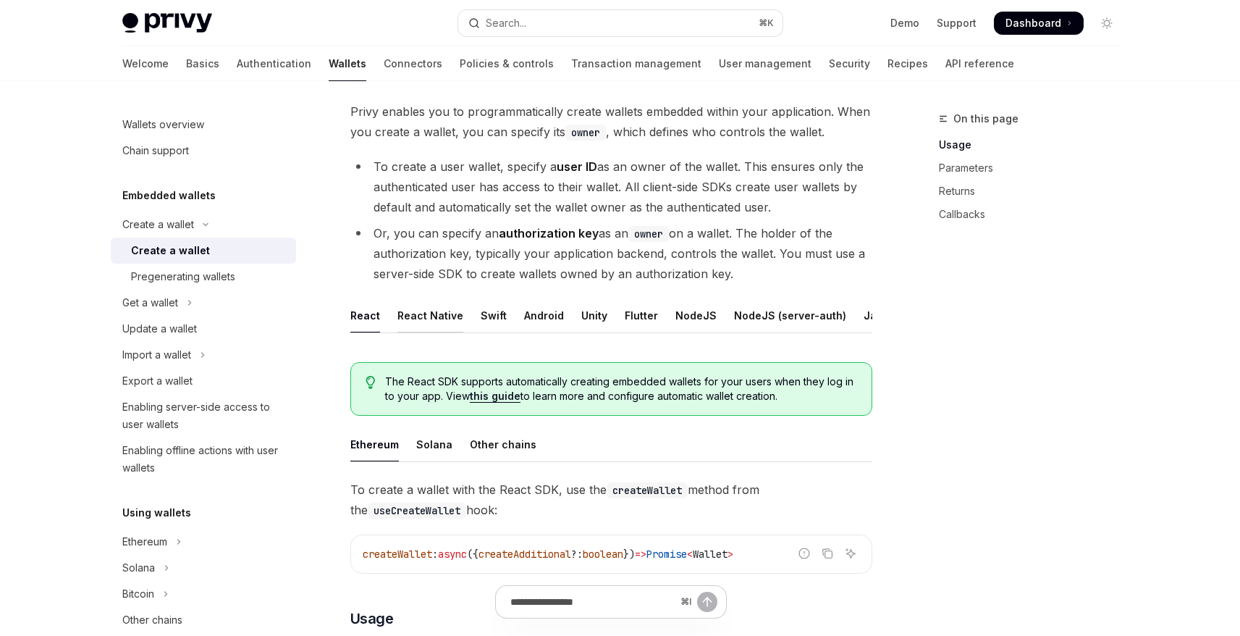 This screenshot has width=1240, height=636. I want to click on span: The React SDK supports automatically creating embedded wallets for your users when they log in to..., so click(621, 389).